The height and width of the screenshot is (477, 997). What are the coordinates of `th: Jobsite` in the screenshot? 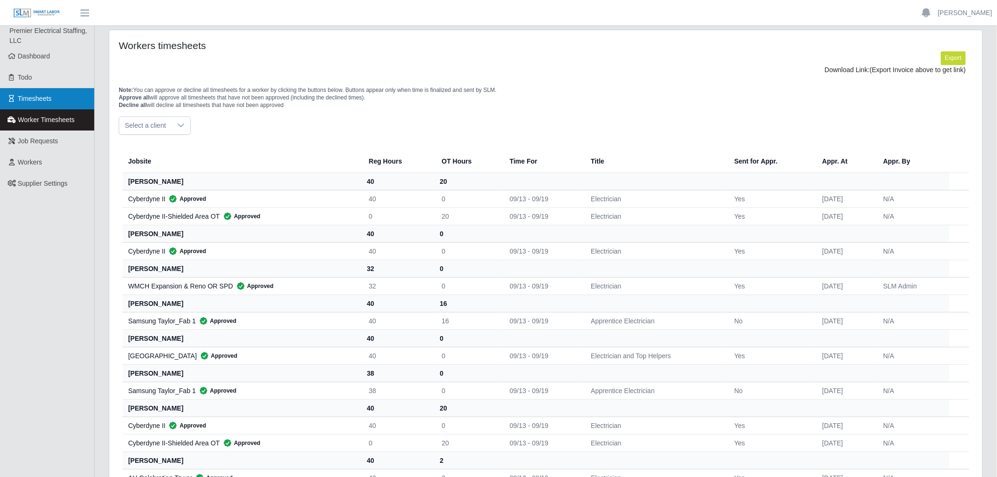 It's located at (242, 161).